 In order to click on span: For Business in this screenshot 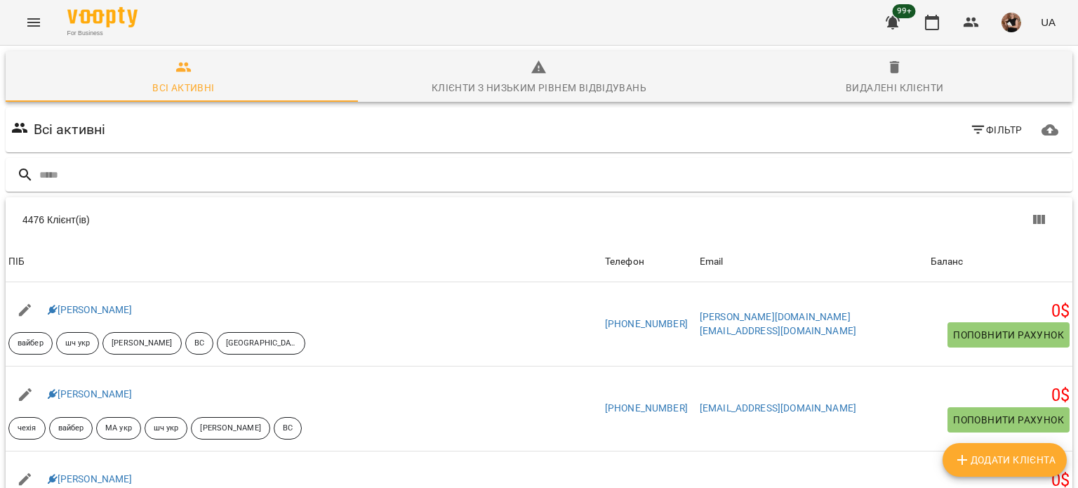, I will do `click(102, 33)`.